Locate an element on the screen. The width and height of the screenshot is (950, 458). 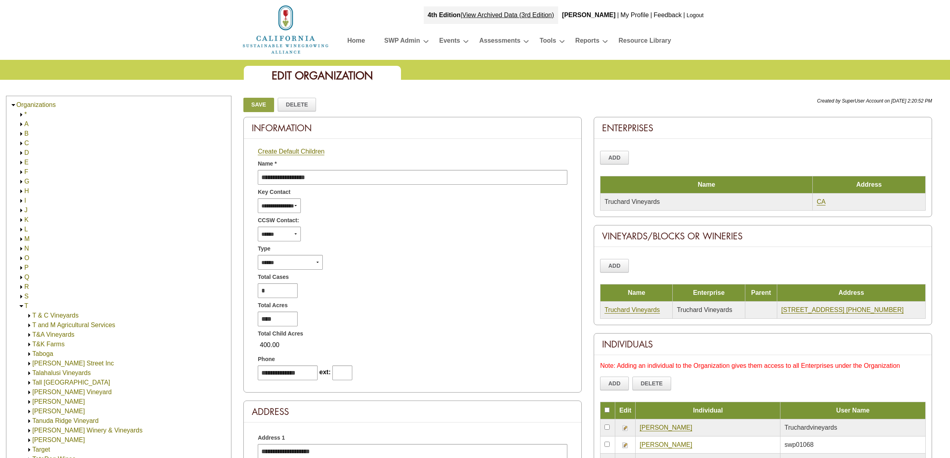
img: Expand P is located at coordinates (21, 268).